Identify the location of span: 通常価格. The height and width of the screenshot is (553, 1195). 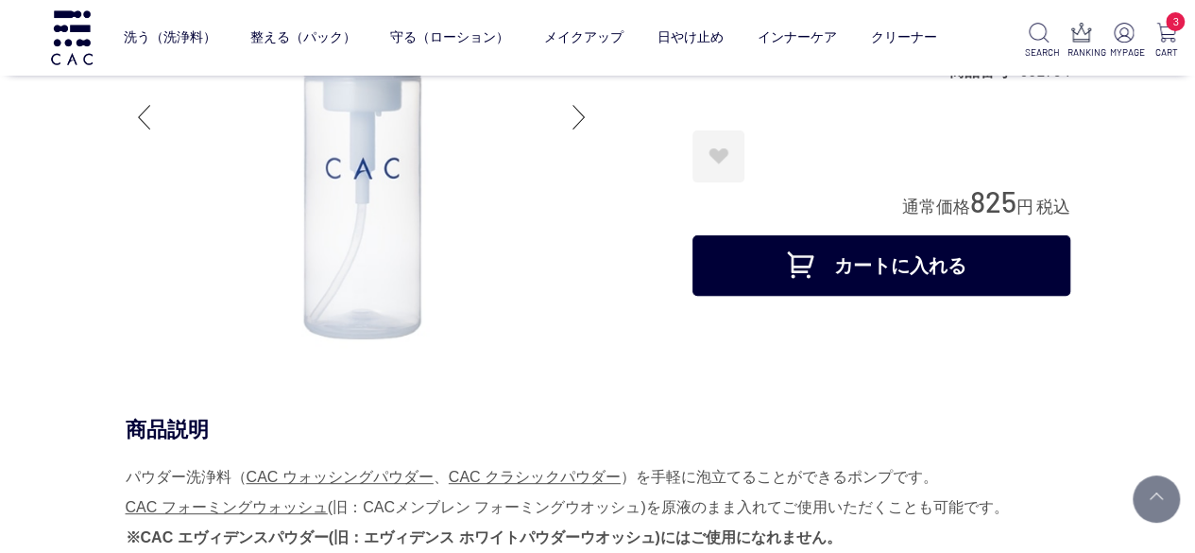
(936, 207).